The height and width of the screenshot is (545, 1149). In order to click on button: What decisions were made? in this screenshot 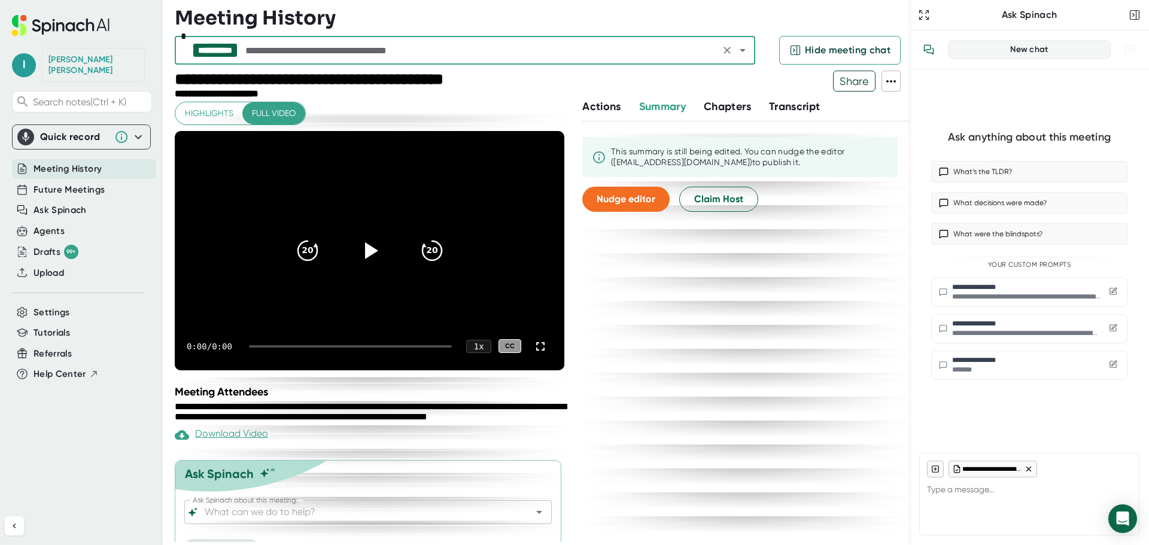, I will do `click(1029, 203)`.